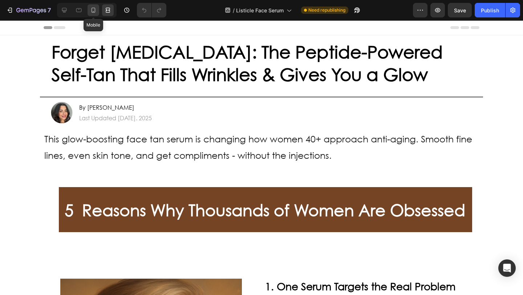 The height and width of the screenshot is (295, 523). I want to click on div: Open Intercom Messenger, so click(507, 268).